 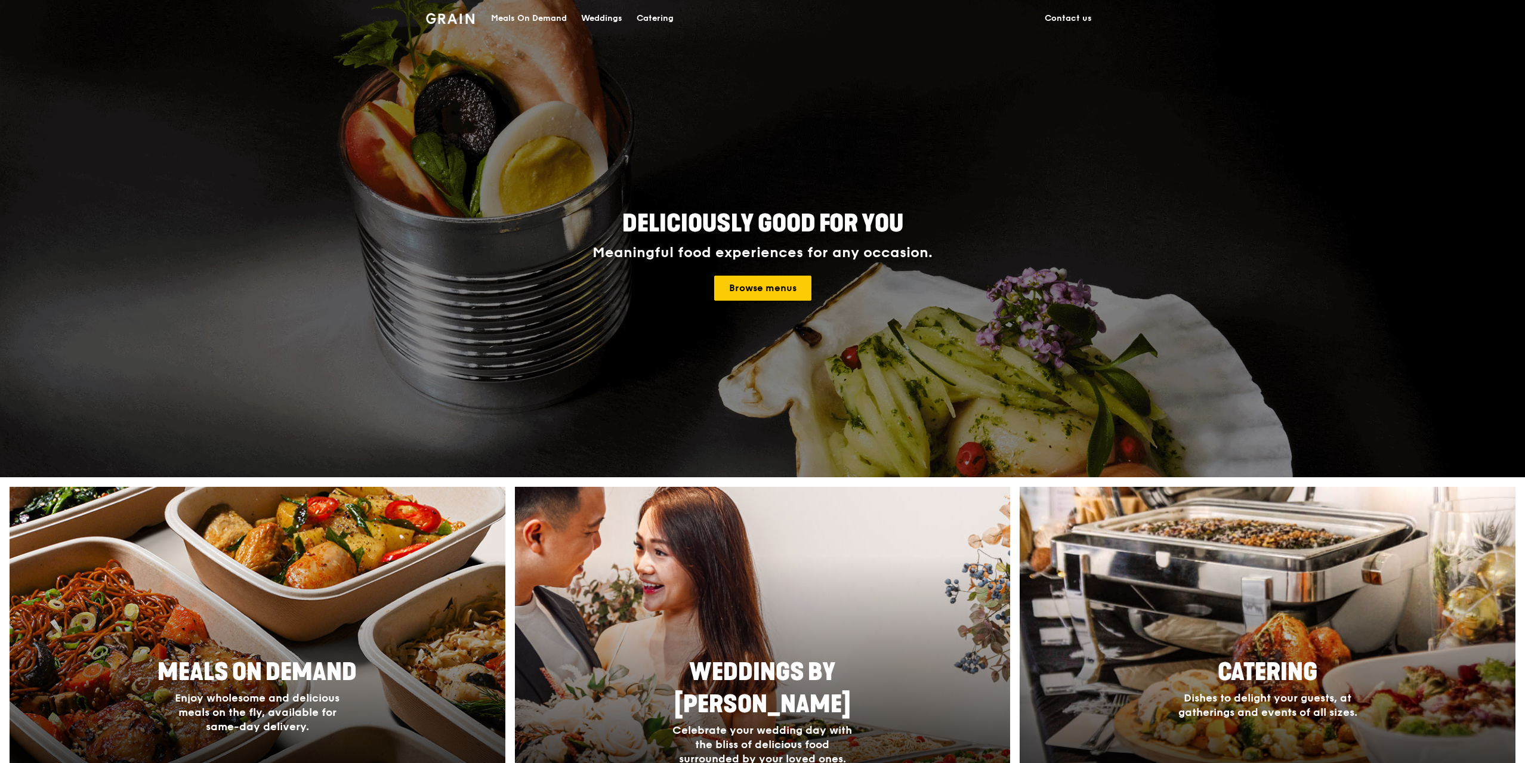 I want to click on a: Weddings, so click(x=601, y=18).